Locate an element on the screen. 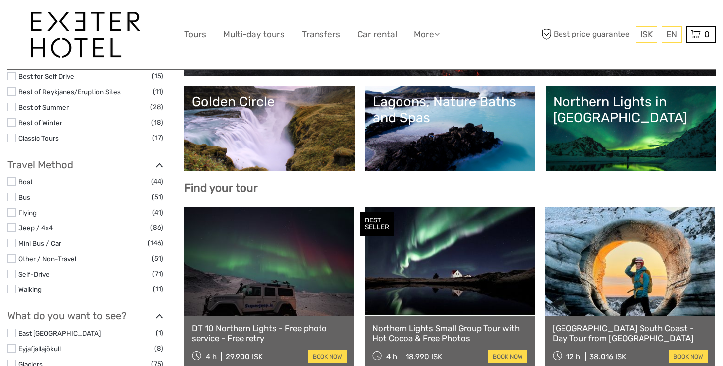  a: Classic Tours is located at coordinates (38, 138).